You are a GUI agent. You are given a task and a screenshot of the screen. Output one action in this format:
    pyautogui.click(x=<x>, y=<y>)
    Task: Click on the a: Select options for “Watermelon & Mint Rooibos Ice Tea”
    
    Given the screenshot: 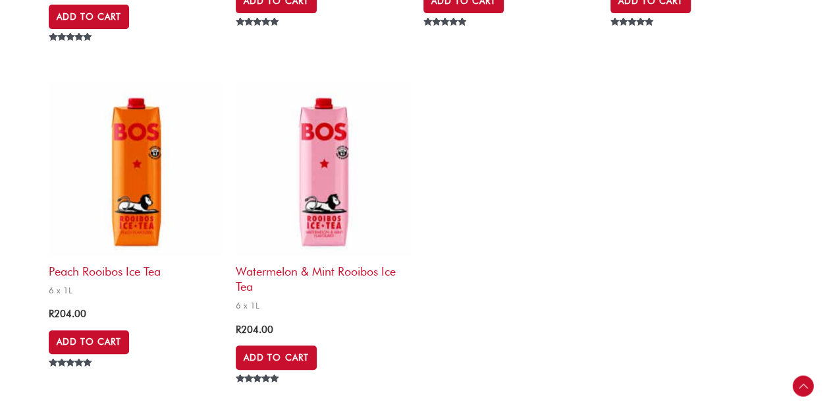 What is the action you would take?
    pyautogui.click(x=89, y=16)
    